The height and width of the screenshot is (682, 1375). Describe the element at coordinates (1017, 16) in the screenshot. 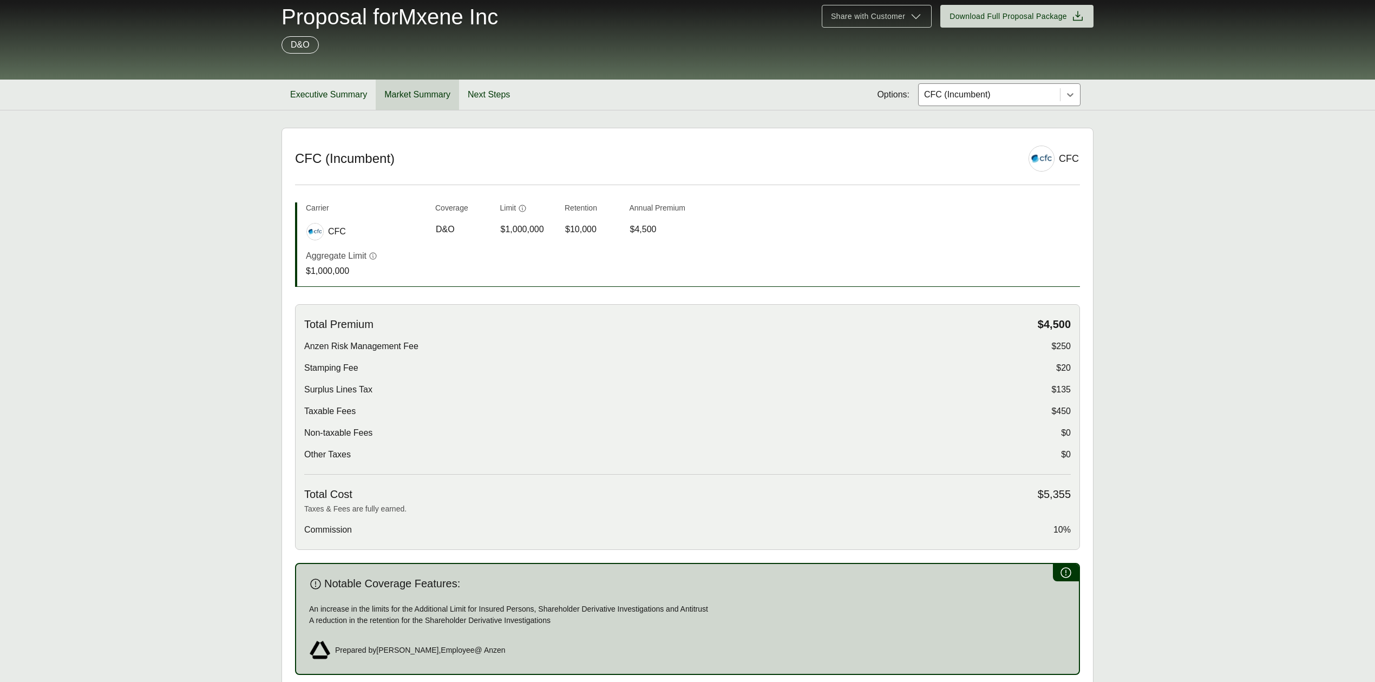

I see `a: Download Full Proposal Package` at that location.